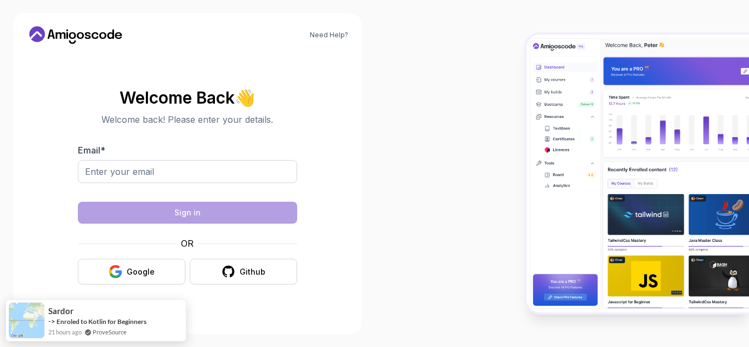  Describe the element at coordinates (252, 272) in the screenshot. I see `div: Github` at that location.